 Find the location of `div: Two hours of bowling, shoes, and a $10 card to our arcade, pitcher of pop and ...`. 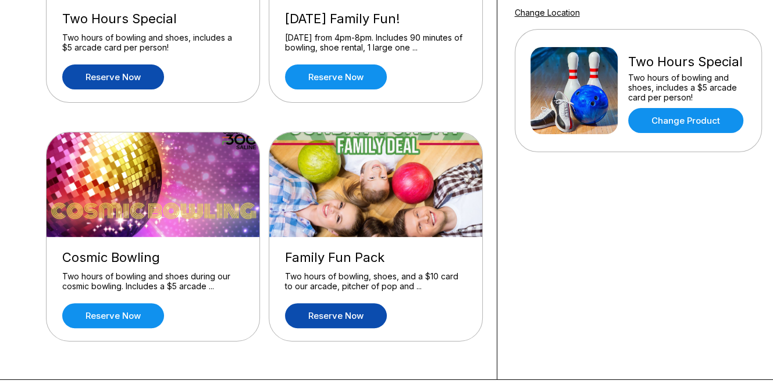

div: Two hours of bowling, shoes, and a $10 card to our arcade, pitcher of pop and ... is located at coordinates (376, 281).